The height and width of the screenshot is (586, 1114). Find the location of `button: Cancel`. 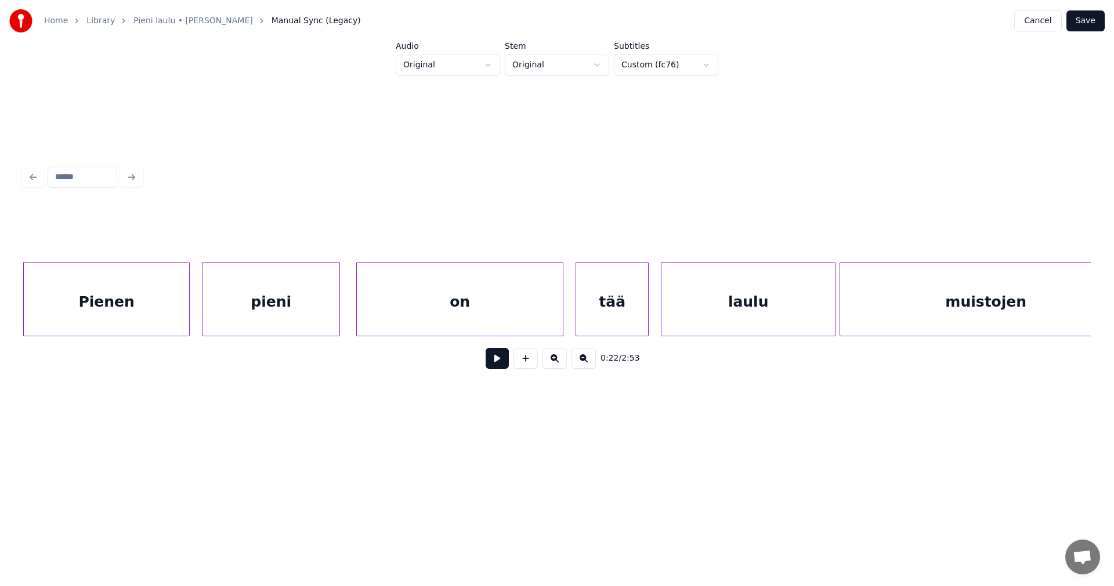

button: Cancel is located at coordinates (1038, 21).